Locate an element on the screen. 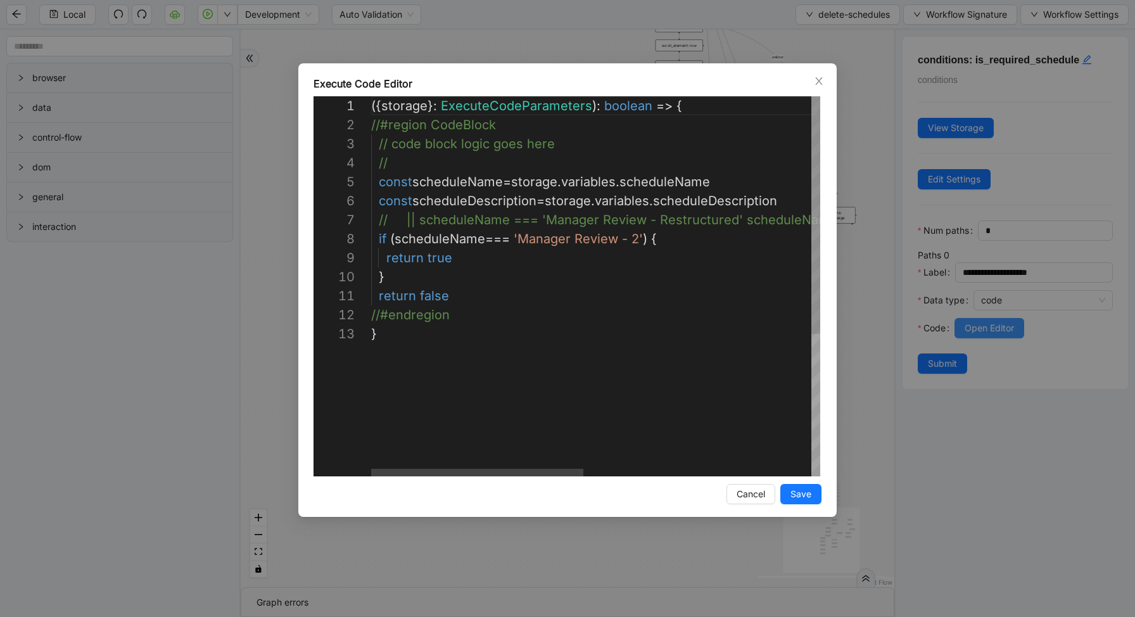 The width and height of the screenshot is (1135, 617). span: Cancel is located at coordinates (750, 494).